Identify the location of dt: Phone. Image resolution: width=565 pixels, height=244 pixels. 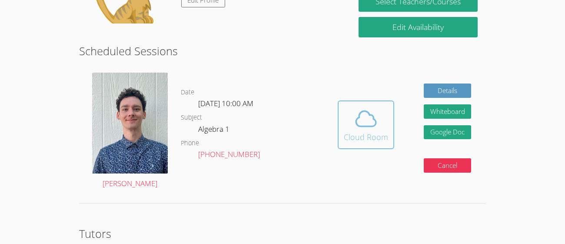
(190, 143).